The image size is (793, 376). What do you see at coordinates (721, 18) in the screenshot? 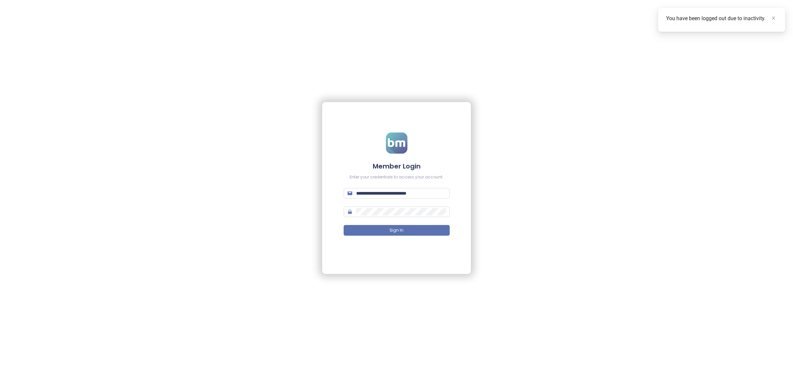
I see `div: You have been logged out due to inactivity.` at bounding box center [721, 18].